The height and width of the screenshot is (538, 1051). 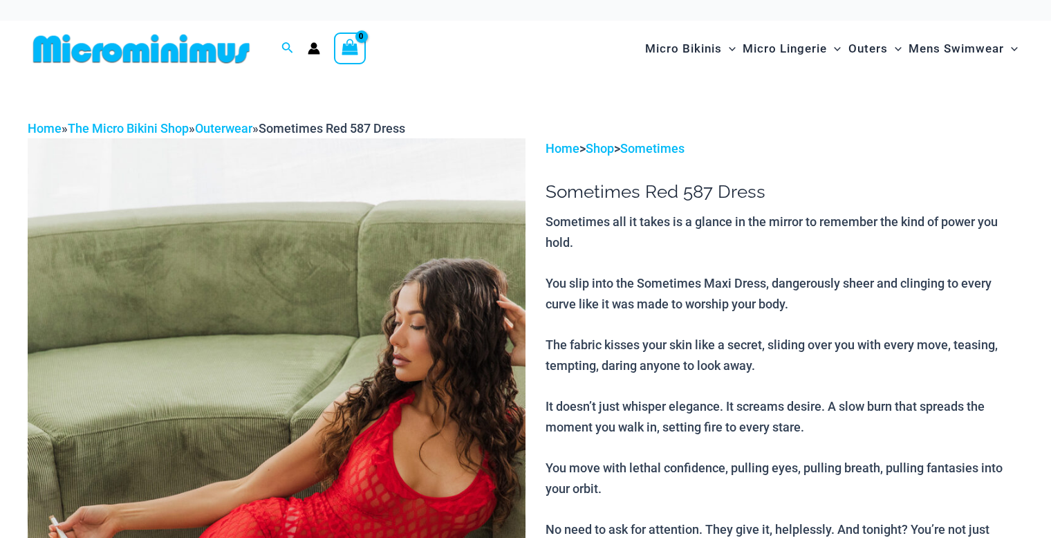 What do you see at coordinates (128, 128) in the screenshot?
I see `a: The Micro Bikini Shop` at bounding box center [128, 128].